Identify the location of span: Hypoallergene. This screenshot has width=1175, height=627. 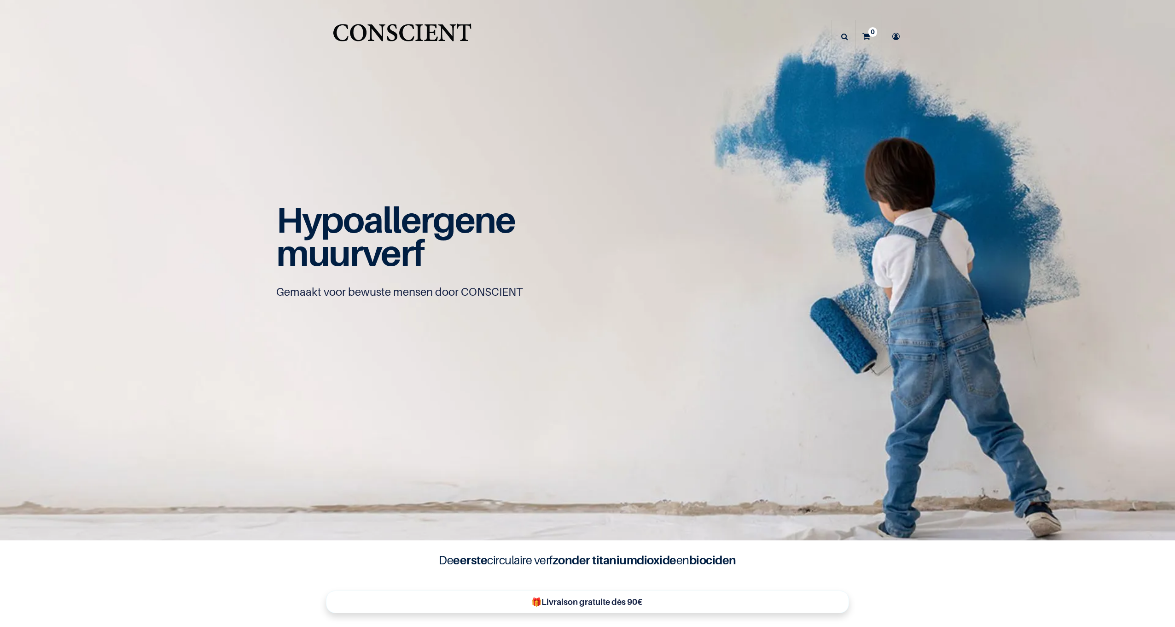
(396, 219).